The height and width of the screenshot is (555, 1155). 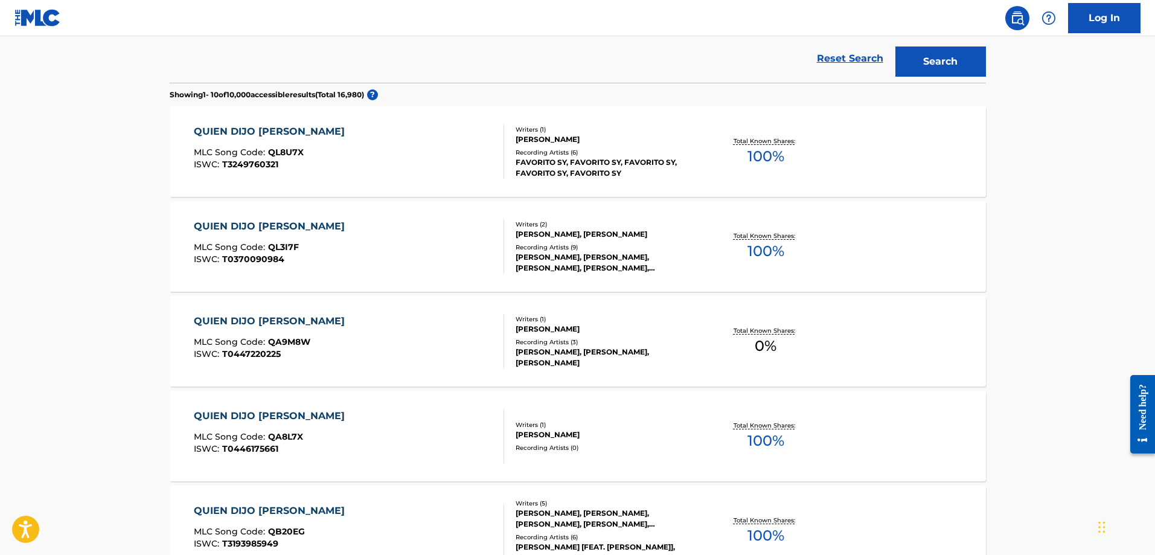 What do you see at coordinates (283, 247) in the screenshot?
I see `span: QL3I7F` at bounding box center [283, 247].